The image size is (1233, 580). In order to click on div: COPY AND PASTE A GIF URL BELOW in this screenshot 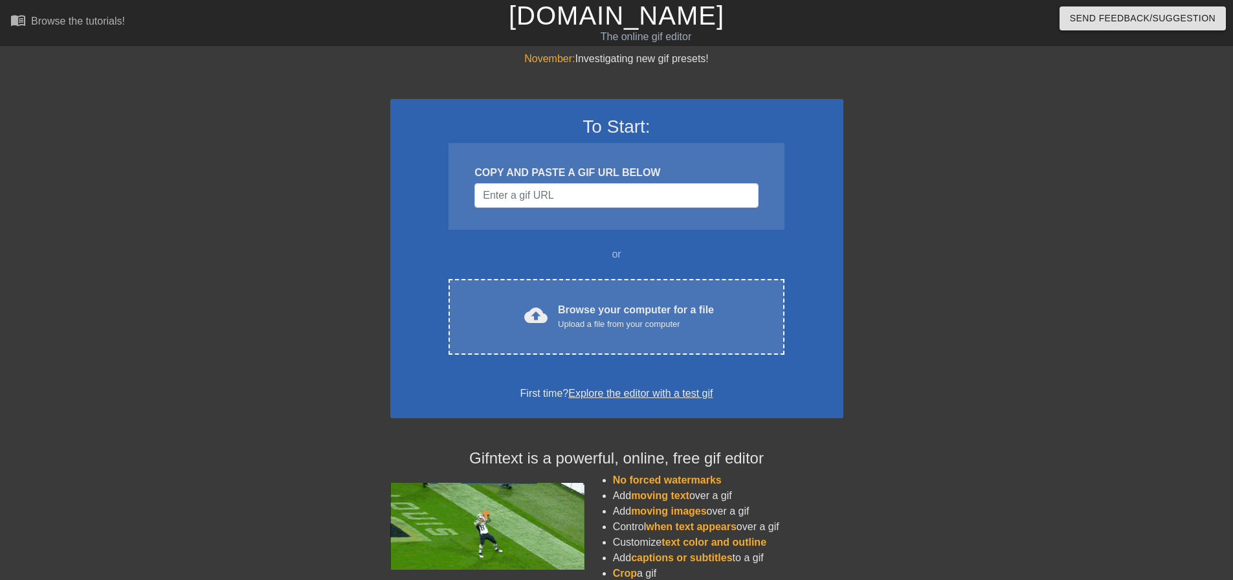, I will do `click(616, 173)`.